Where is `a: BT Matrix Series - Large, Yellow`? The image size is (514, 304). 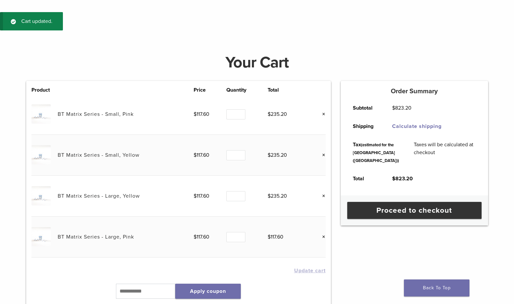 a: BT Matrix Series - Large, Yellow is located at coordinates (99, 196).